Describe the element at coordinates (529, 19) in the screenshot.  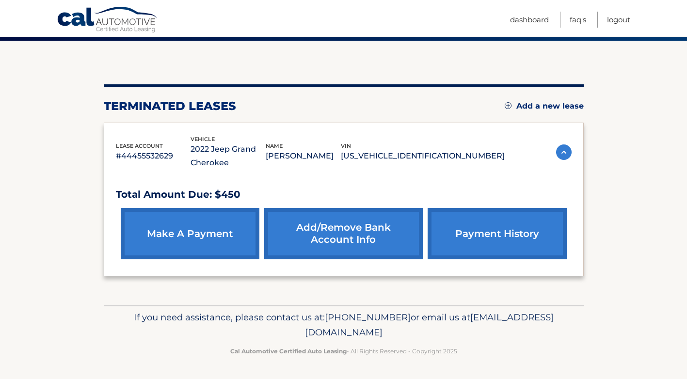
I see `a: Dashboard` at that location.